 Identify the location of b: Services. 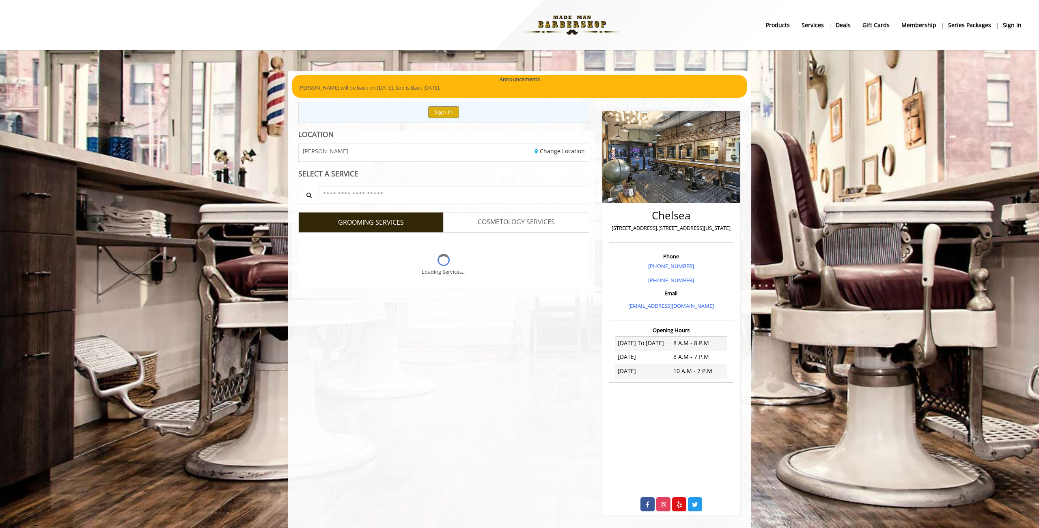
(813, 25).